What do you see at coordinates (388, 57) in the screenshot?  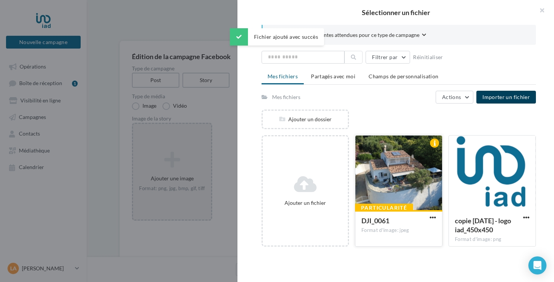 I see `button: Filtrer par` at bounding box center [388, 57].